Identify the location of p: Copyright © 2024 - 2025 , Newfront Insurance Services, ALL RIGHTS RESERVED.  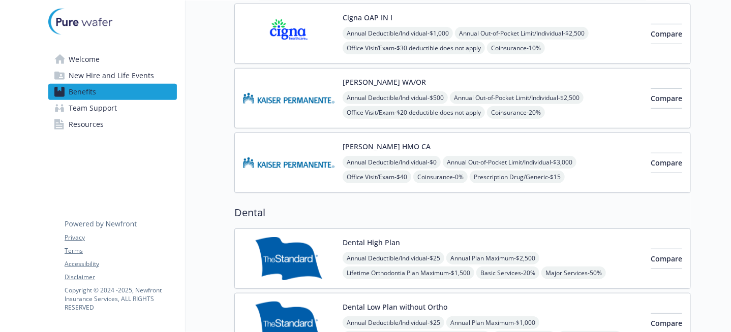
(120, 299).